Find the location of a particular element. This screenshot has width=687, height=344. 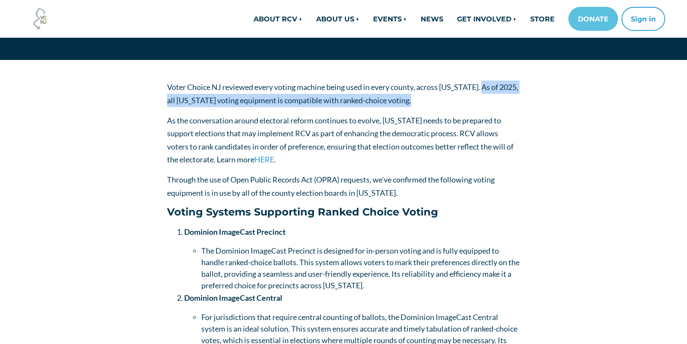

h4: Voting Systems Supporting Ranked Choice Voting is located at coordinates (343, 212).